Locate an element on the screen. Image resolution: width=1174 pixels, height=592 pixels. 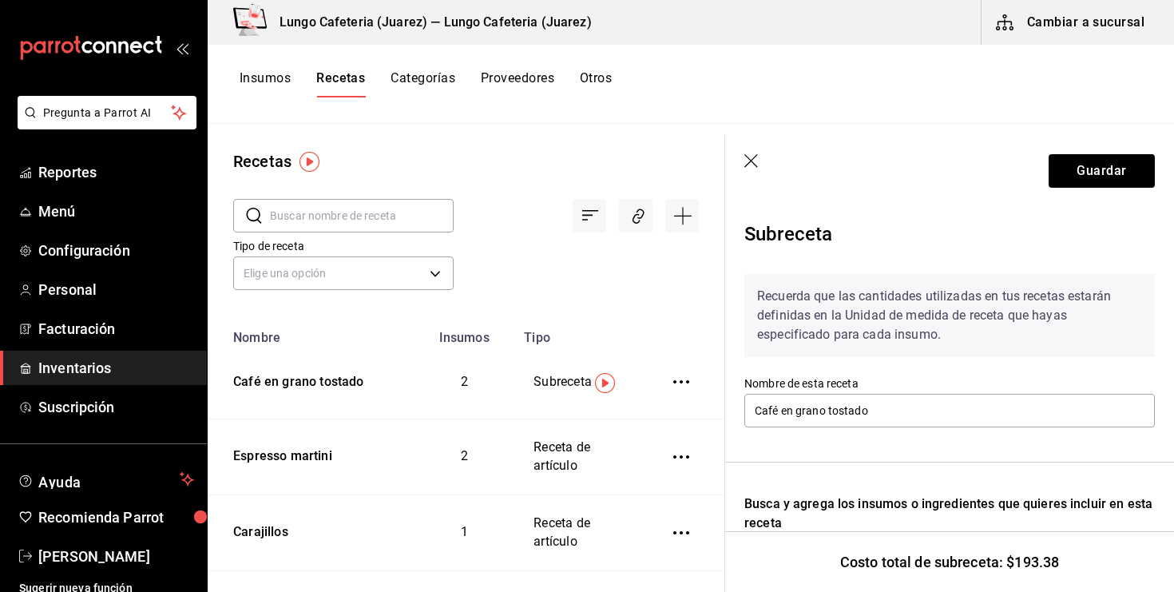
button: Recetas is located at coordinates (340, 84).